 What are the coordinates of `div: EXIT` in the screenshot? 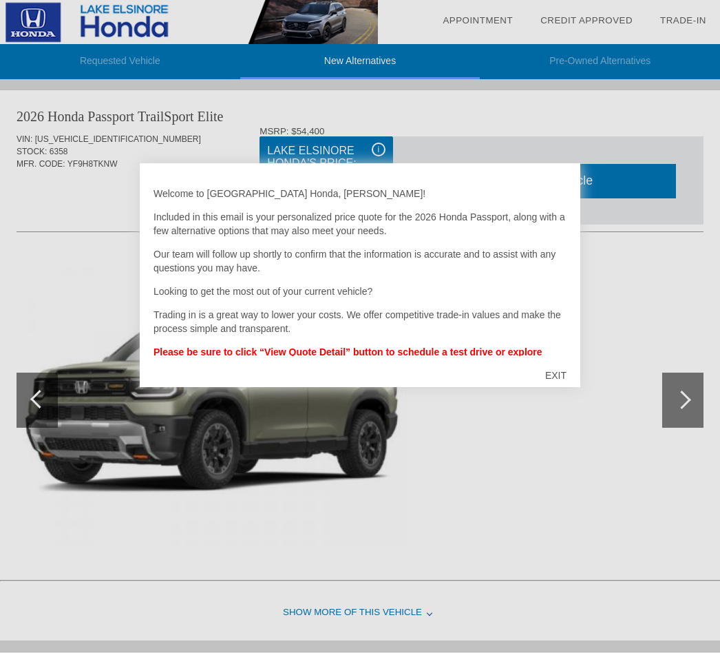 It's located at (556, 375).